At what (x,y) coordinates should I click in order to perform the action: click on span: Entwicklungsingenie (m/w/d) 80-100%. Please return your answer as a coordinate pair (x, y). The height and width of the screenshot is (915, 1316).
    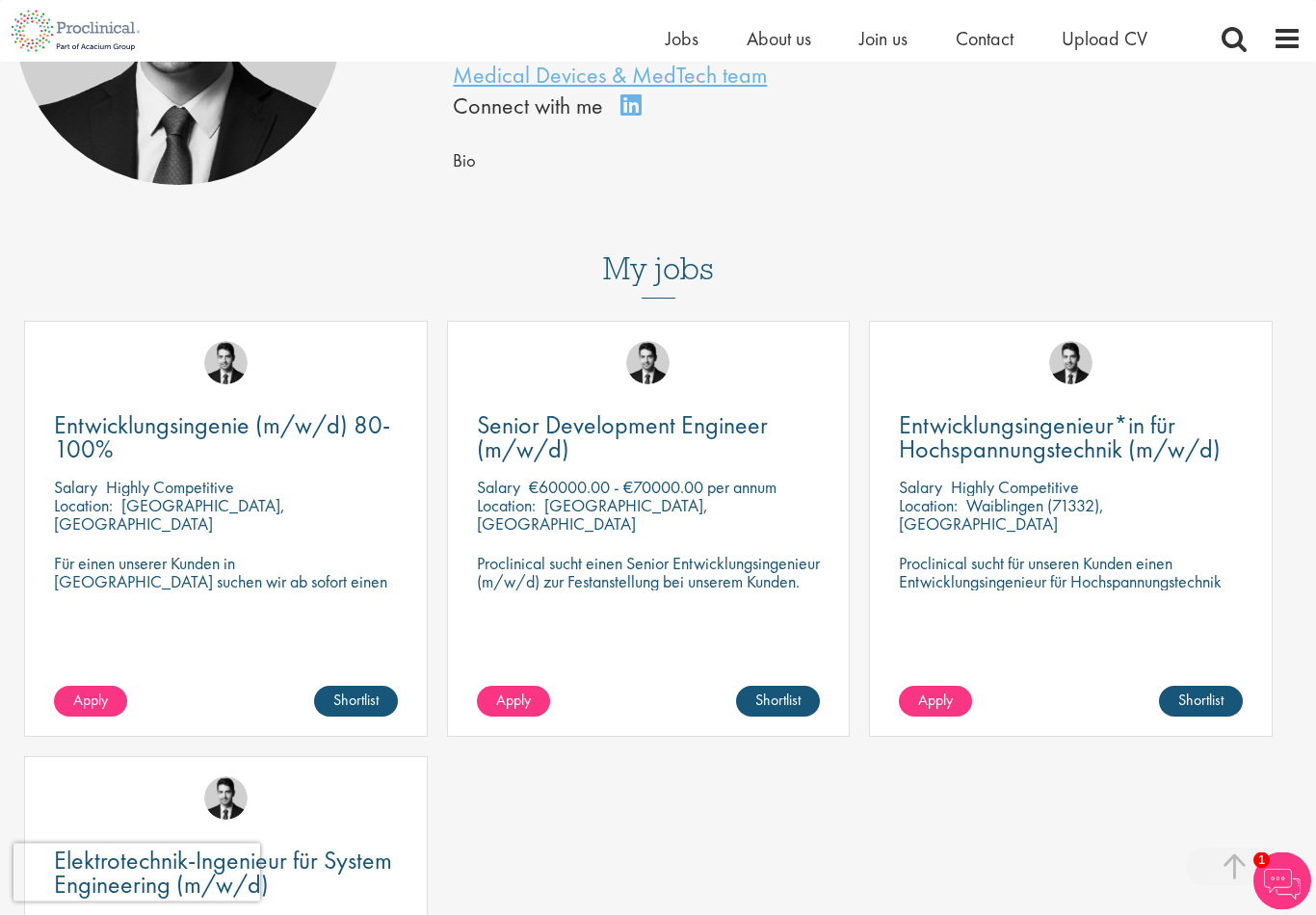
    Looking at the image, I should click on (222, 438).